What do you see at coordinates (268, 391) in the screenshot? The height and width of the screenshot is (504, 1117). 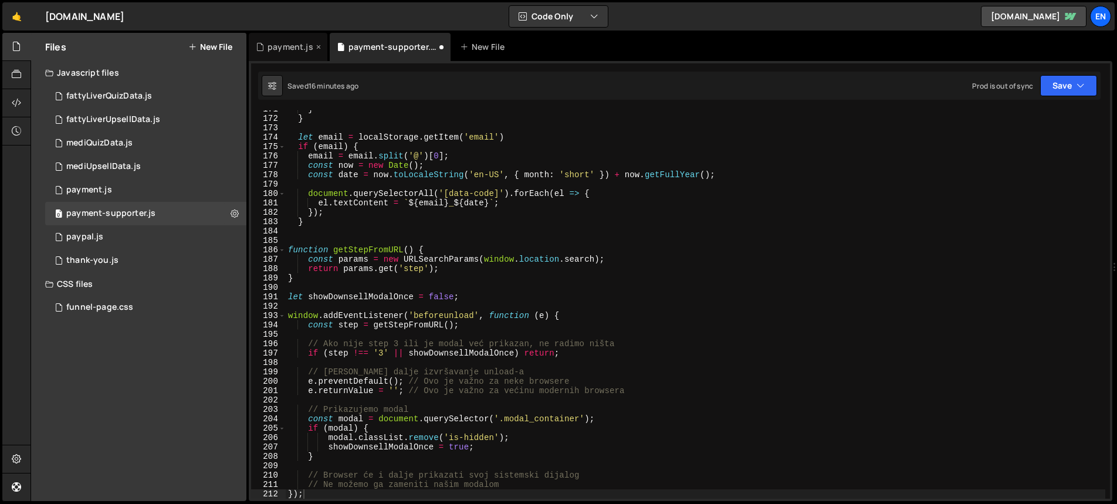 I see `div: 201` at bounding box center [268, 391].